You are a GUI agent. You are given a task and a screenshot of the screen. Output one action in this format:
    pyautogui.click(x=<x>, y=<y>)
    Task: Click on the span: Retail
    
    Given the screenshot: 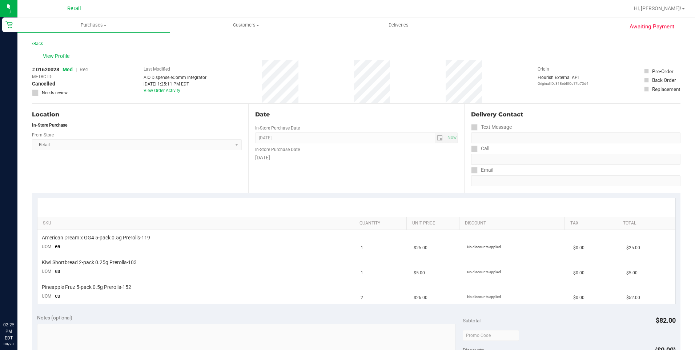 What is the action you would take?
    pyautogui.click(x=74, y=8)
    